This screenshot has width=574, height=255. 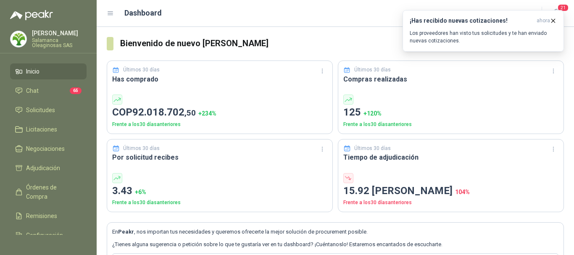 What do you see at coordinates (140, 192) in the screenshot?
I see `span: + 6 %` at bounding box center [140, 192].